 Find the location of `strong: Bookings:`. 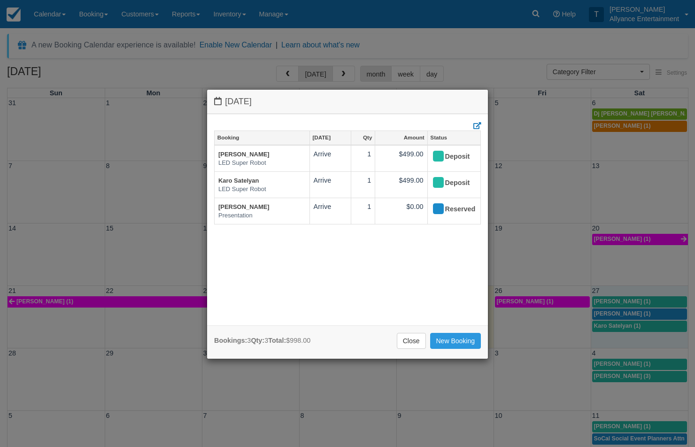

strong: Bookings: is located at coordinates (231, 340).